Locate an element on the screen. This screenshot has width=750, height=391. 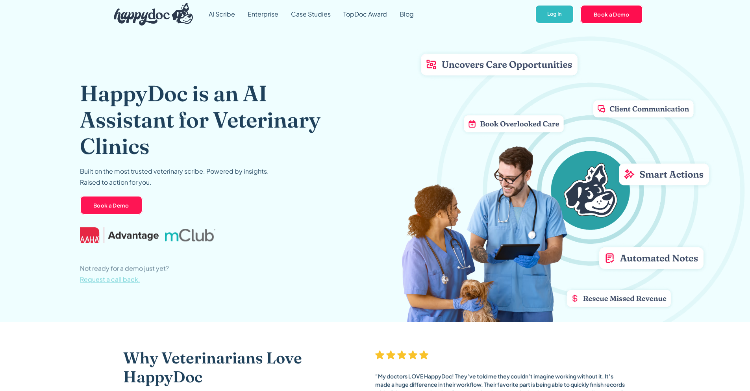
img: mclub logo is located at coordinates (190, 235).